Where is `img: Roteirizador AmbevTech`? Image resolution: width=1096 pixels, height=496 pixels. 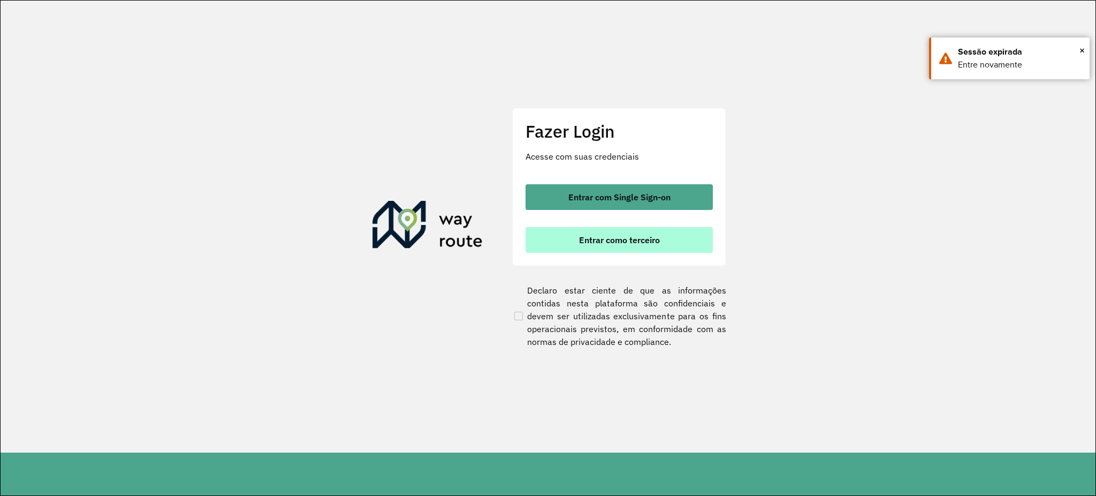 img: Roteirizador AmbevTech is located at coordinates (428, 226).